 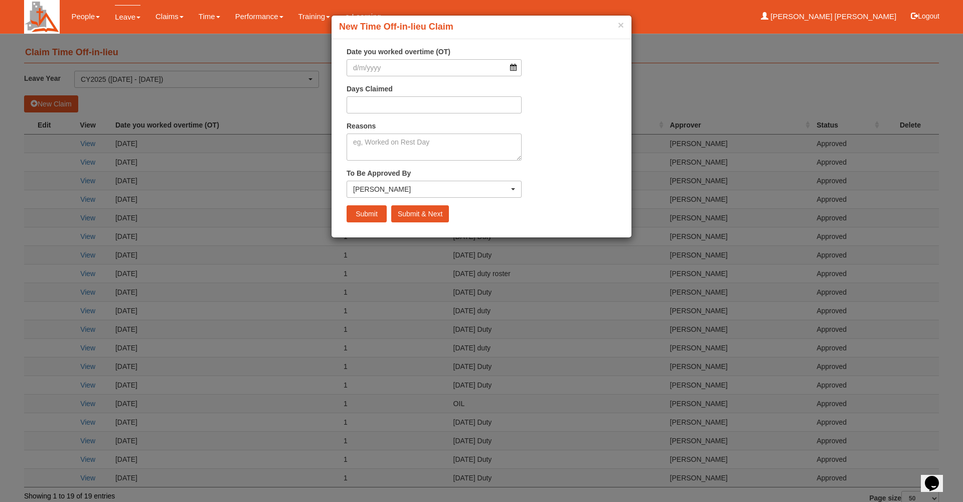 What do you see at coordinates (379, 173) in the screenshot?
I see `label: To Be Approved By` at bounding box center [379, 173].